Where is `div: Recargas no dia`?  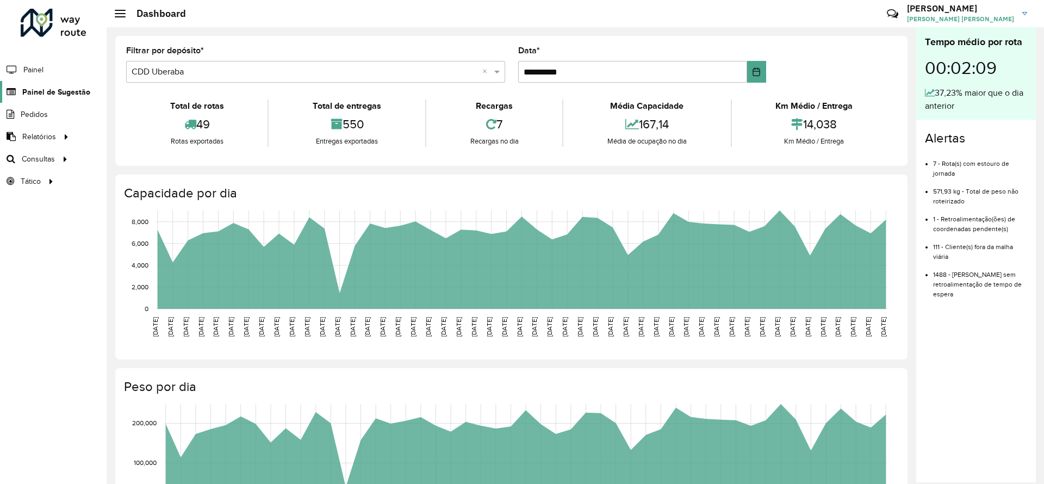 div: Recargas no dia is located at coordinates (494, 141).